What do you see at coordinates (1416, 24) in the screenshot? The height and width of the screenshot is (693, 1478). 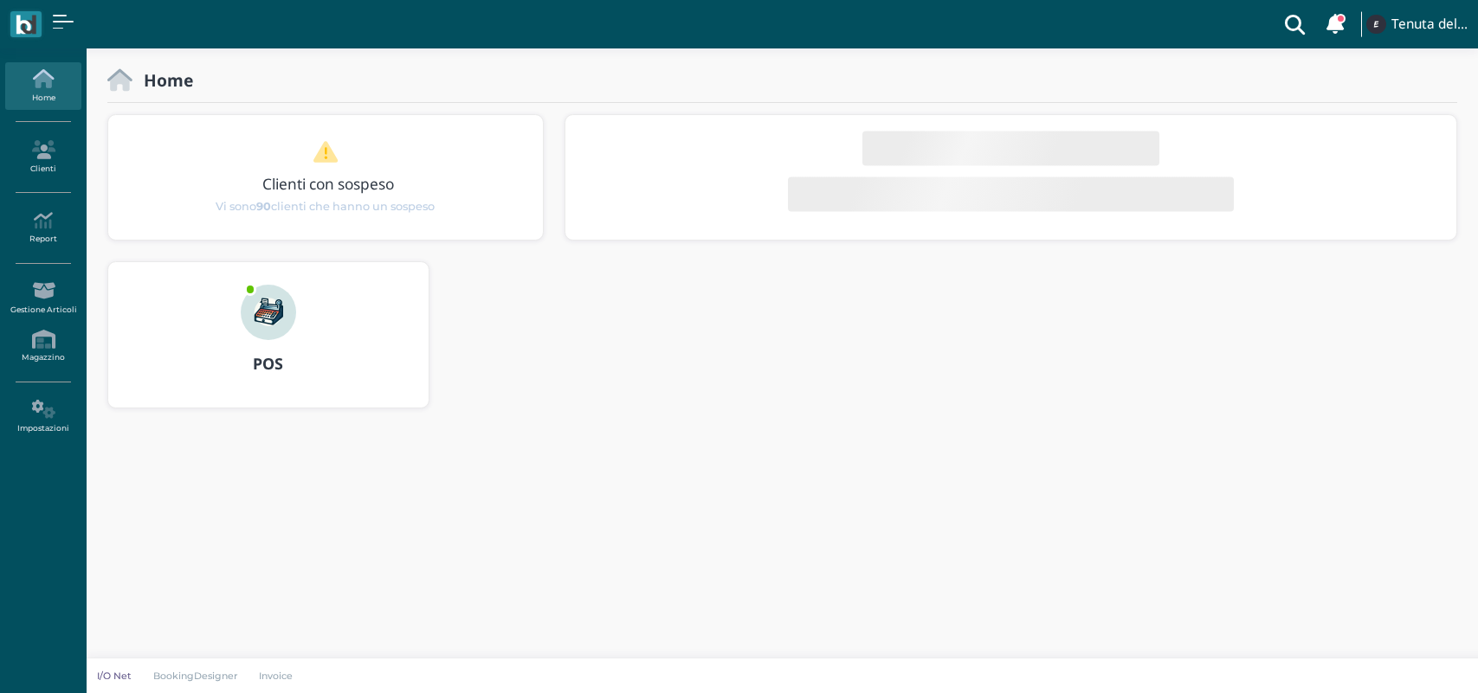 I see `a: ... Tenuta del Barco` at bounding box center [1416, 24].